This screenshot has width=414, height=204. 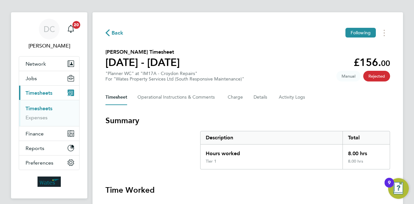 What do you see at coordinates (49, 29) in the screenshot?
I see `span: DC` at bounding box center [49, 29].